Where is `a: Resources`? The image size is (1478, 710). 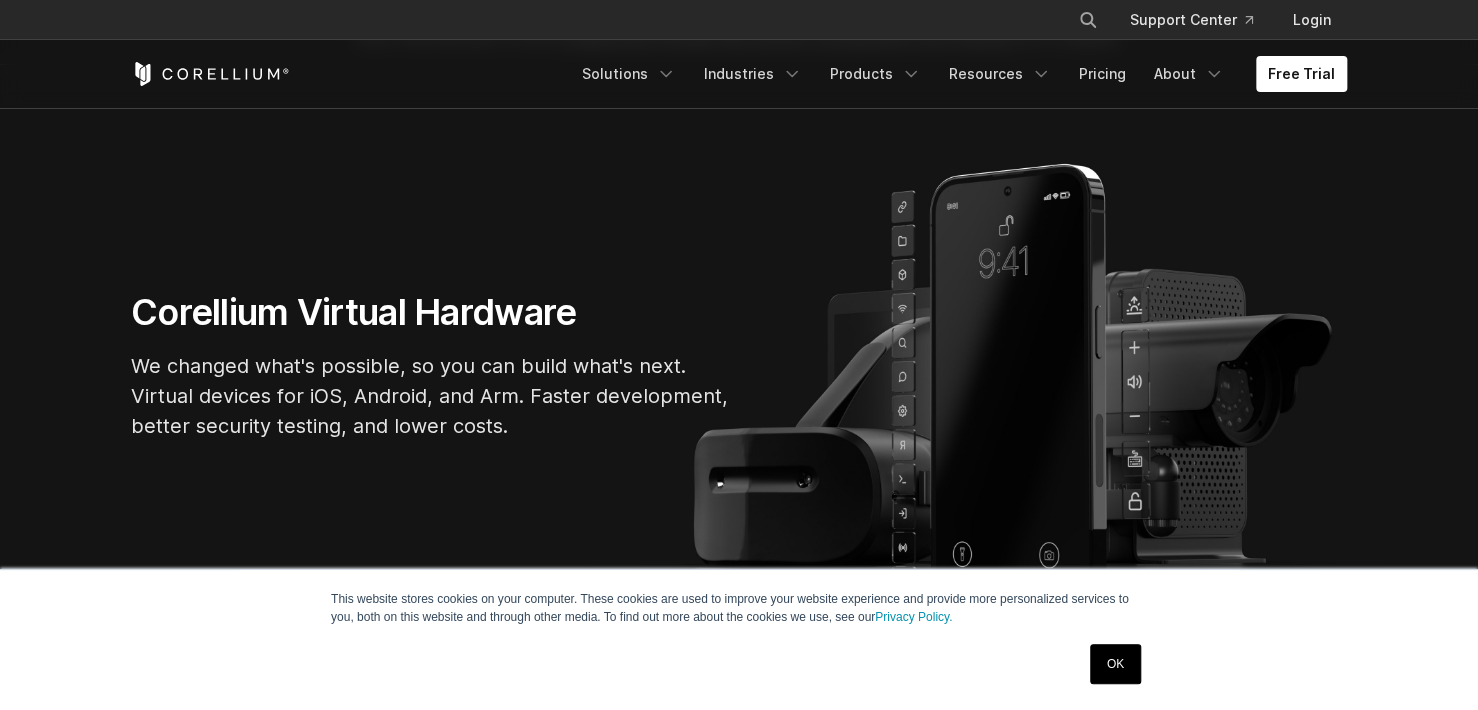
a: Resources is located at coordinates (1000, 74).